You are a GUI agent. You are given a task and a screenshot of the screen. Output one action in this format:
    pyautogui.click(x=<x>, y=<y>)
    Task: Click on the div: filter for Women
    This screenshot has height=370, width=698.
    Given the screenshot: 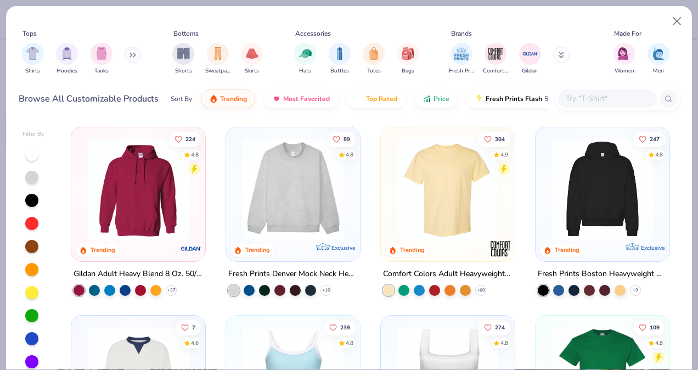 What is the action you would take?
    pyautogui.click(x=624, y=59)
    